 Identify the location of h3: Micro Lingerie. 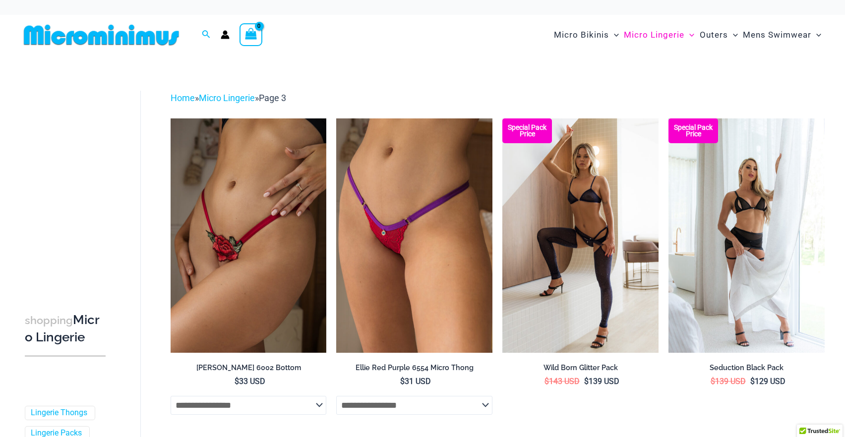
(65, 329).